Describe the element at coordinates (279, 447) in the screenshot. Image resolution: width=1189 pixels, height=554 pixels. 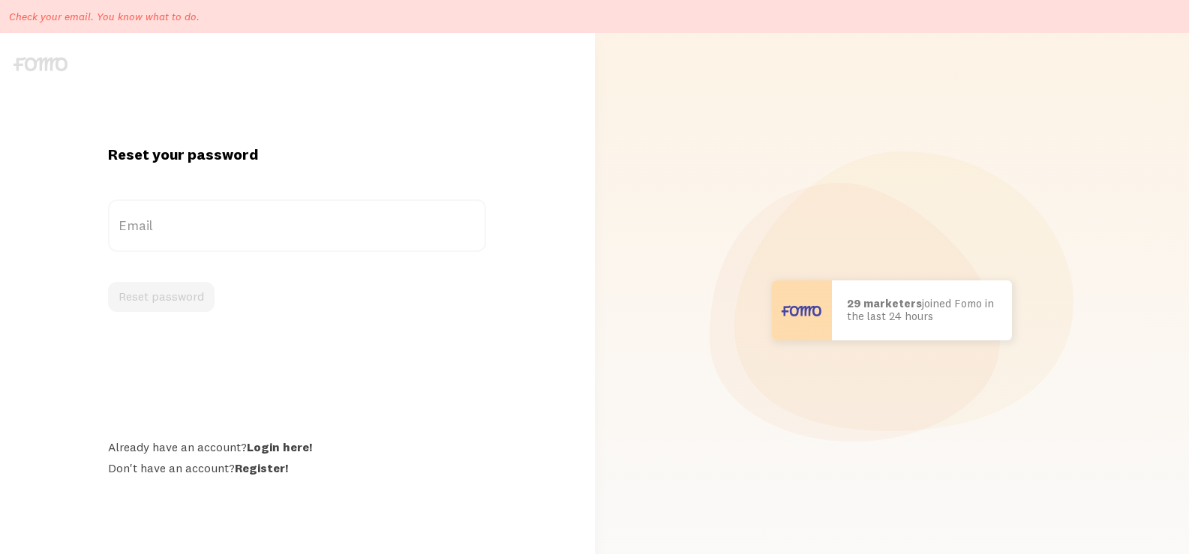
I see `a: Login here!` at that location.